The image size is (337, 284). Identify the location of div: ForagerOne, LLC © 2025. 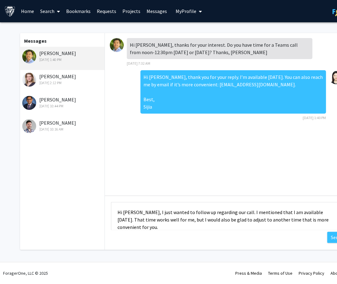
(25, 273).